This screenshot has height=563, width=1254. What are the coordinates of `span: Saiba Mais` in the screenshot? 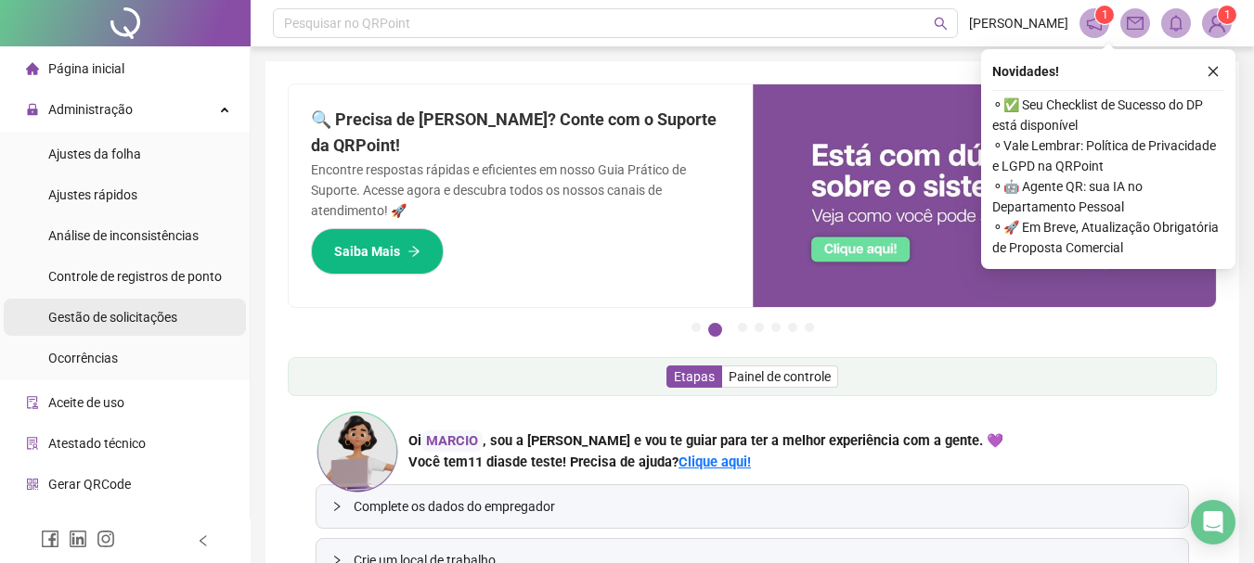 It's located at (367, 252).